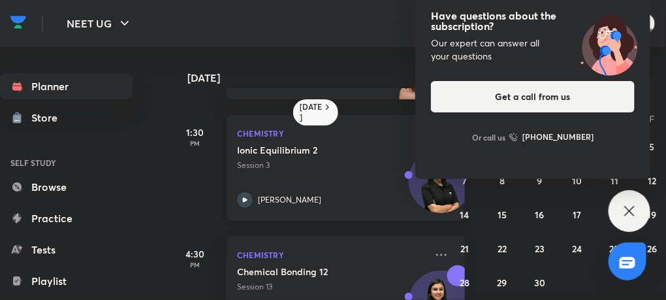  What do you see at coordinates (18, 24) in the screenshot?
I see `a: Company Logo` at bounding box center [18, 24].